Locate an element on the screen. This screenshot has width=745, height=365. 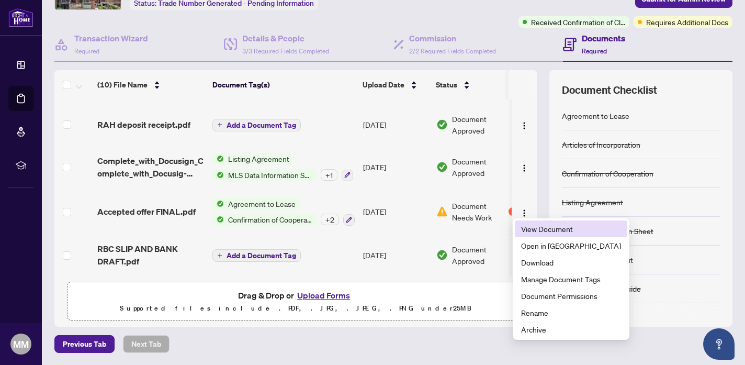
div: + 2 is located at coordinates (330, 219).